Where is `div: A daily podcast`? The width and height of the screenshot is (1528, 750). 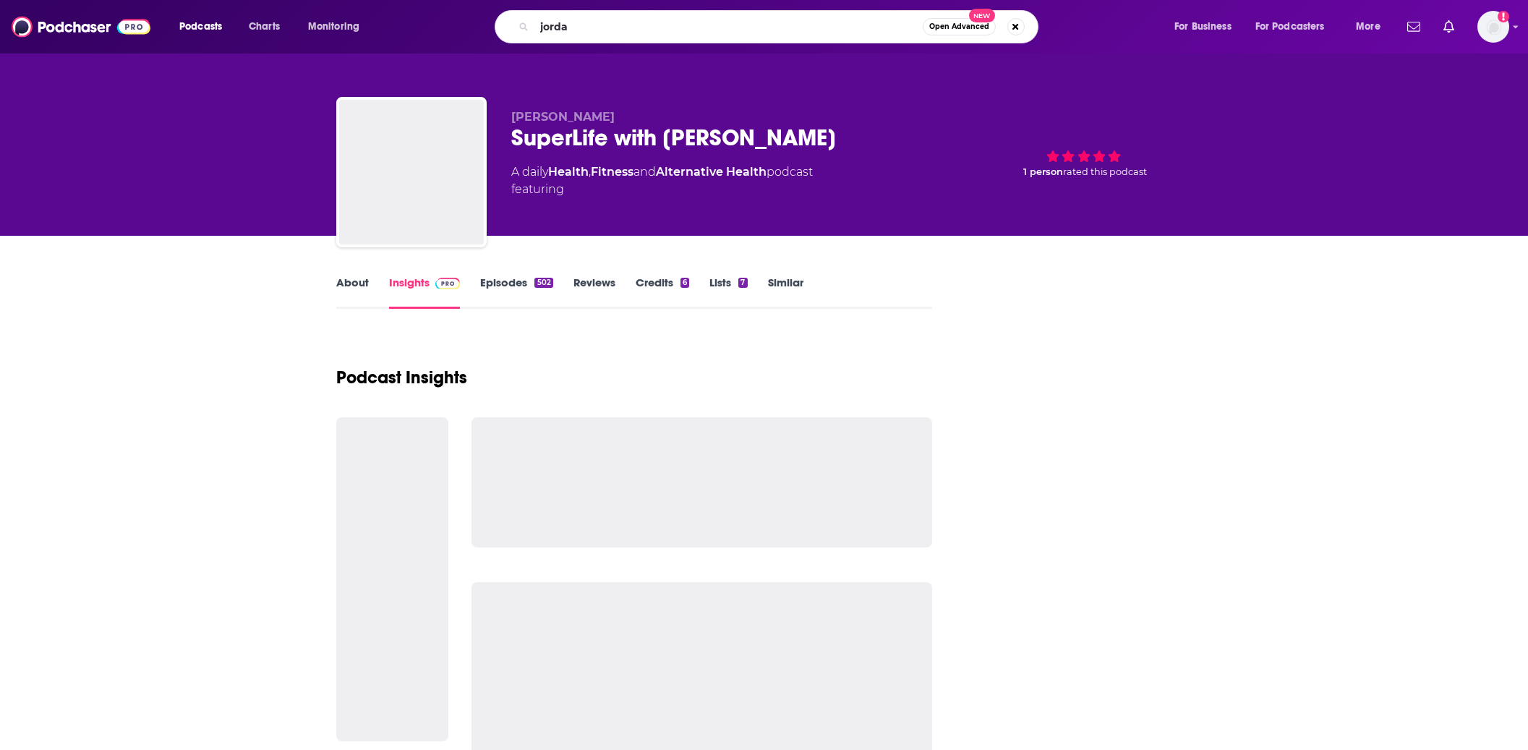 div: A daily podcast is located at coordinates (661, 181).